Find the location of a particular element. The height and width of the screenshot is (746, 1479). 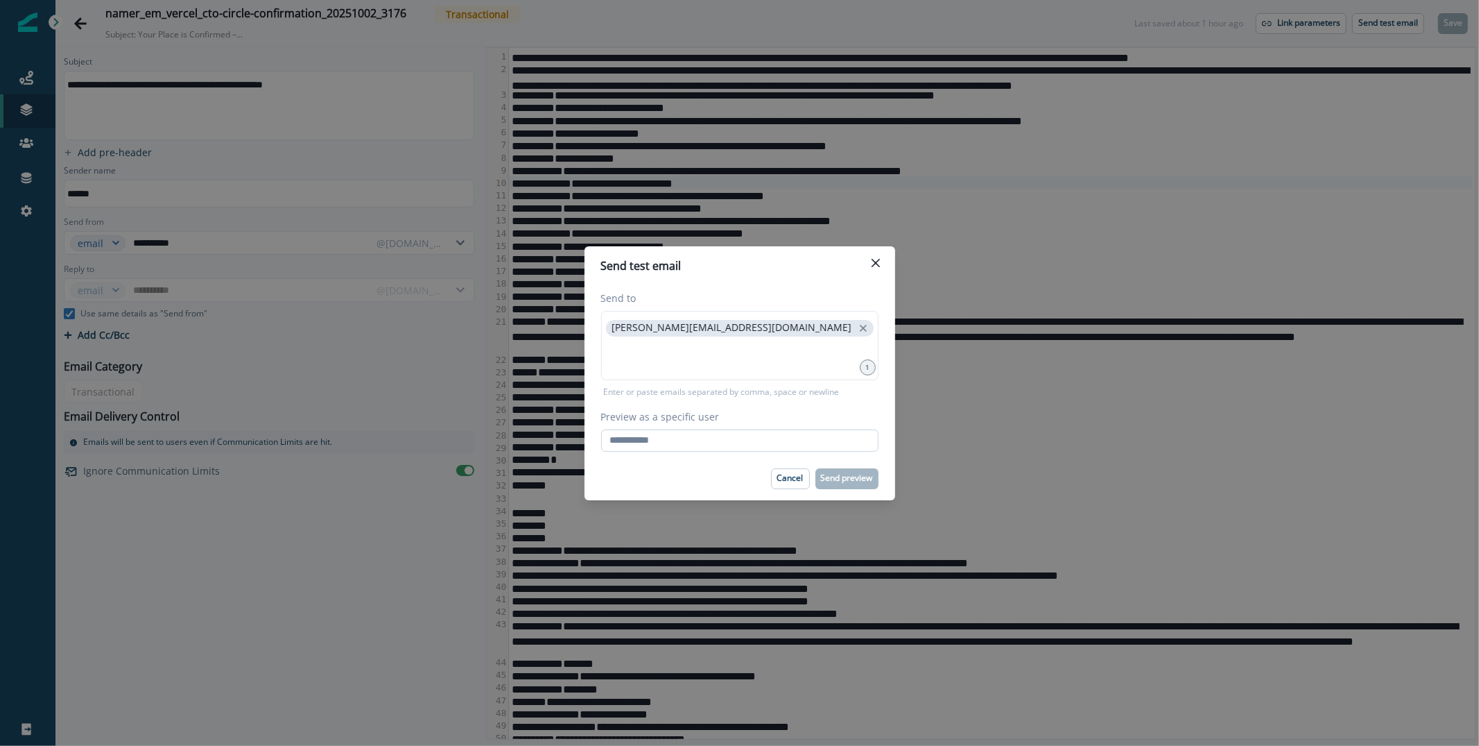

label: Preview as a specific user is located at coordinates (736, 416).